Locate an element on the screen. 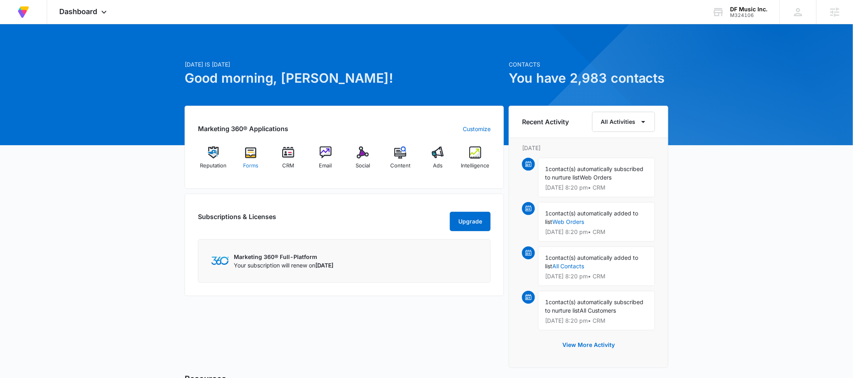 The height and width of the screenshot is (378, 853). p: Marketing 360® Full-Platform is located at coordinates (284, 257).